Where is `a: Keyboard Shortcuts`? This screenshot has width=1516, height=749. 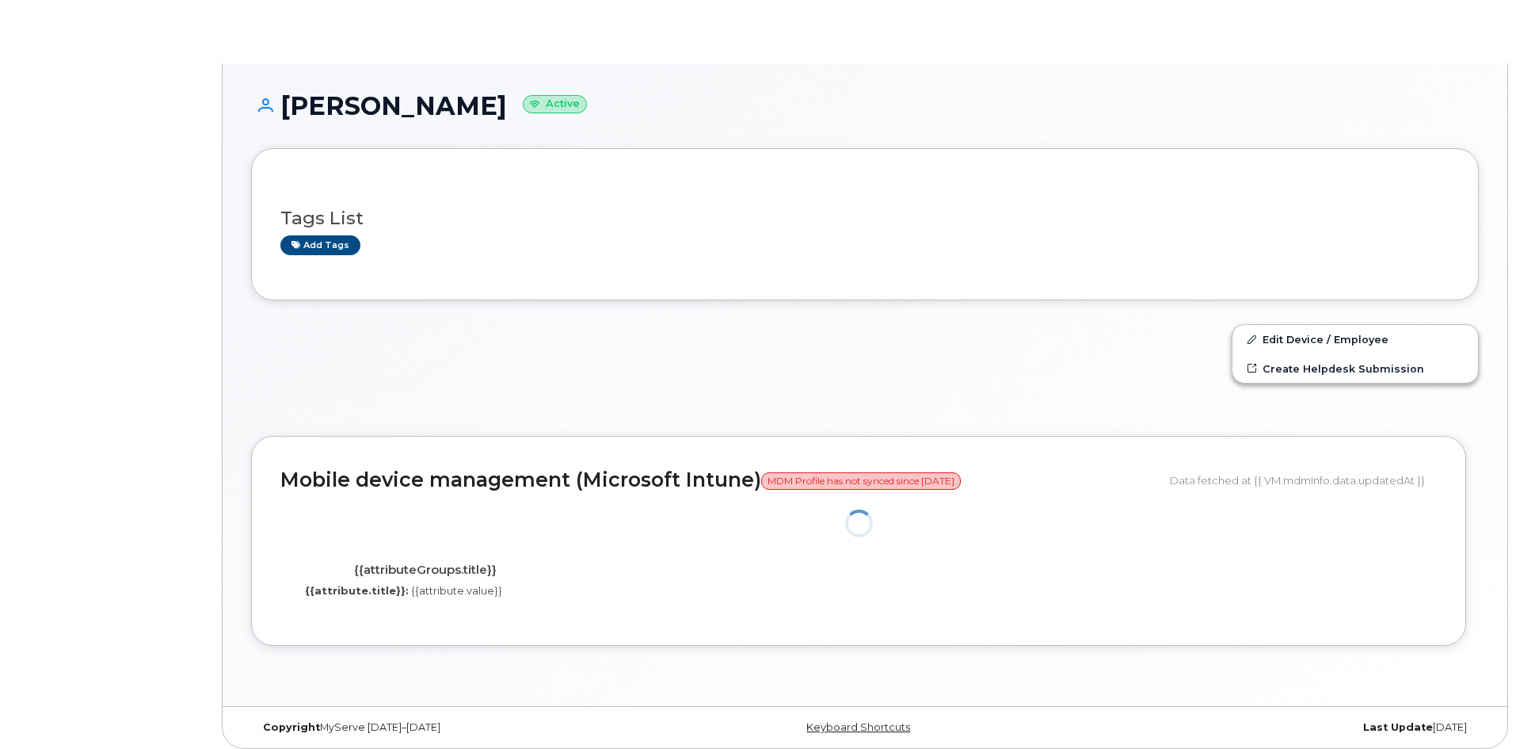
a: Keyboard Shortcuts is located at coordinates (858, 726).